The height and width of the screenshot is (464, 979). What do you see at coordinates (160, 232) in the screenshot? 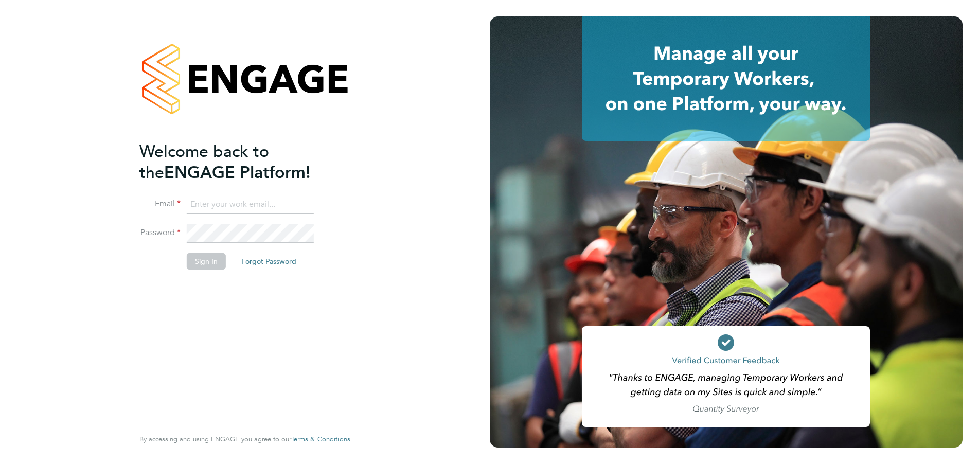
I see `label: Password` at bounding box center [160, 232].